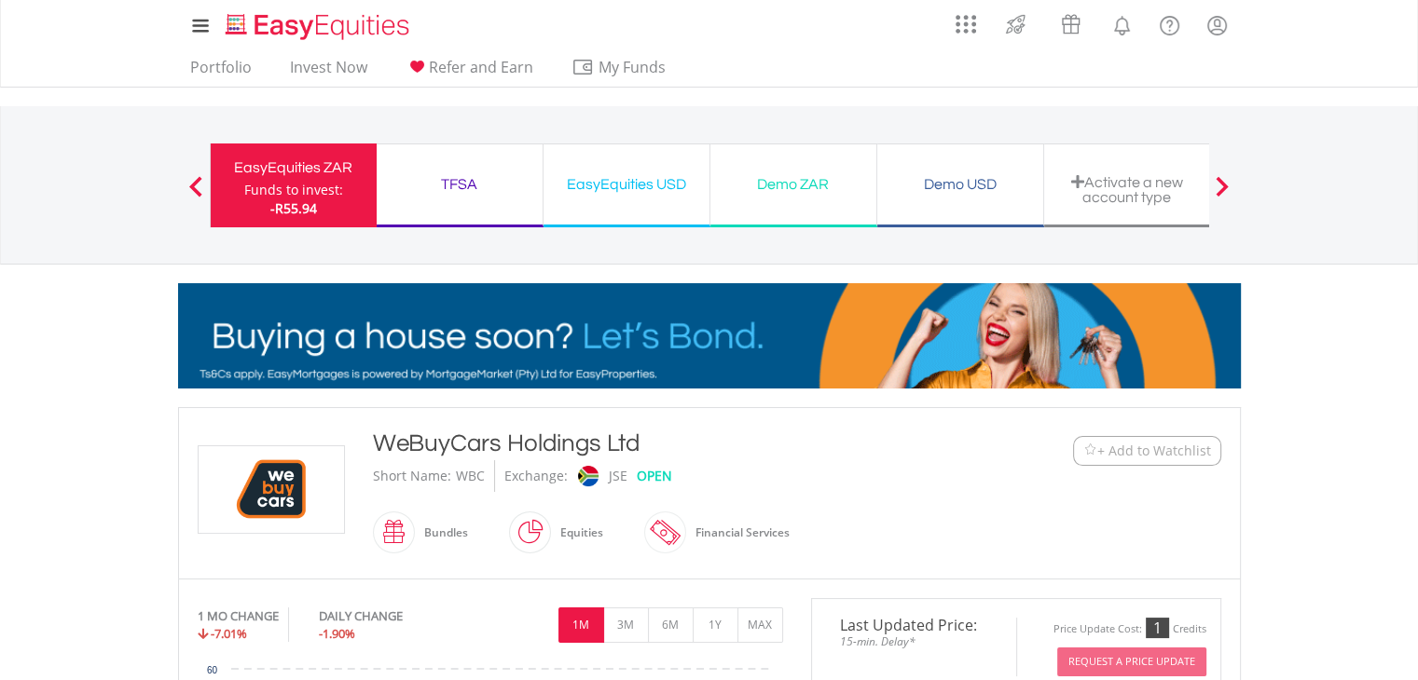  What do you see at coordinates (1132, 662) in the screenshot?
I see `button: Request A Price Update` at bounding box center [1132, 662].